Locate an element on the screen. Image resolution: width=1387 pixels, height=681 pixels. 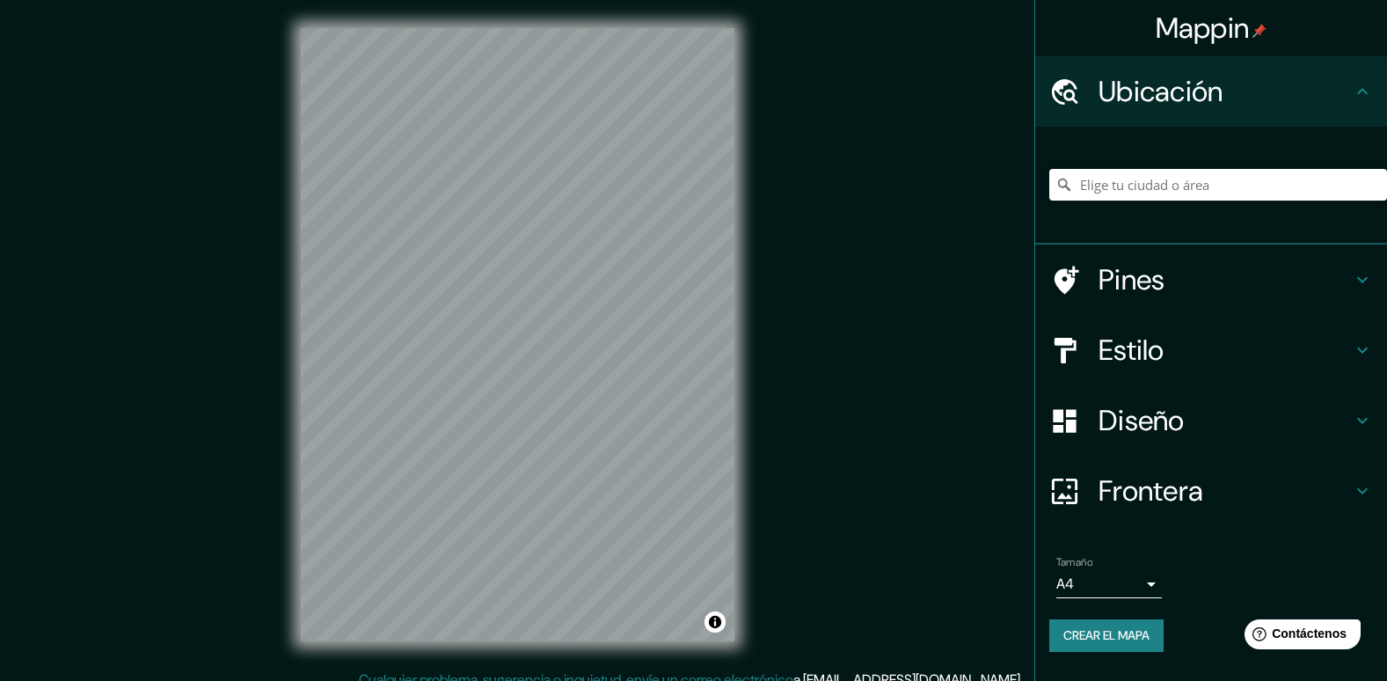
h4: Estilo is located at coordinates (1225, 350).